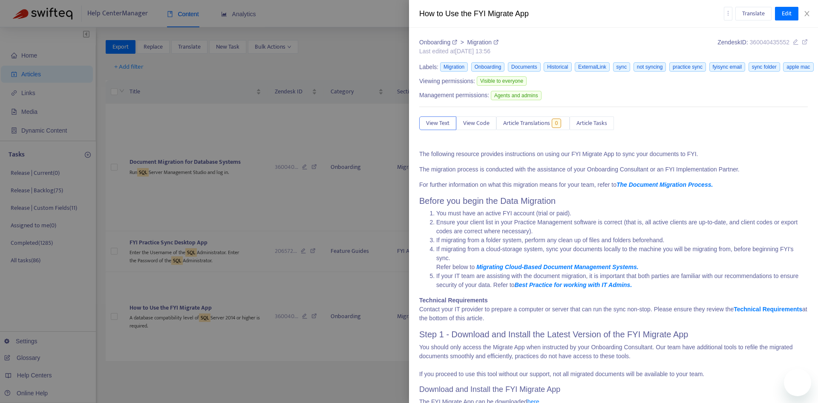 This screenshot has height=403, width=818. I want to click on span: Translate, so click(753, 14).